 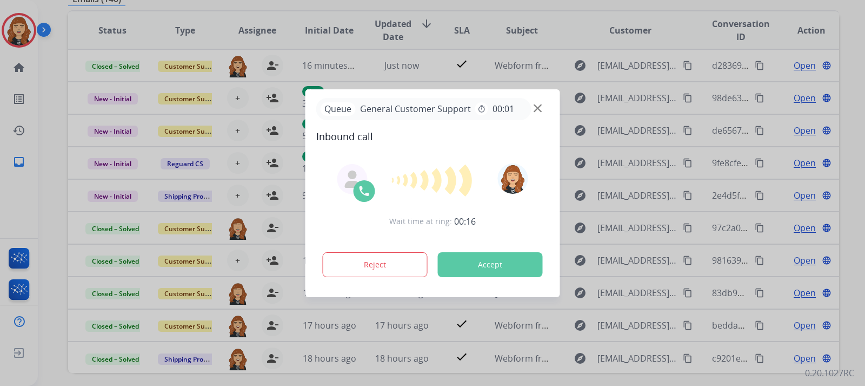 What do you see at coordinates (482, 109) in the screenshot?
I see `mat-icon: timer` at bounding box center [482, 109].